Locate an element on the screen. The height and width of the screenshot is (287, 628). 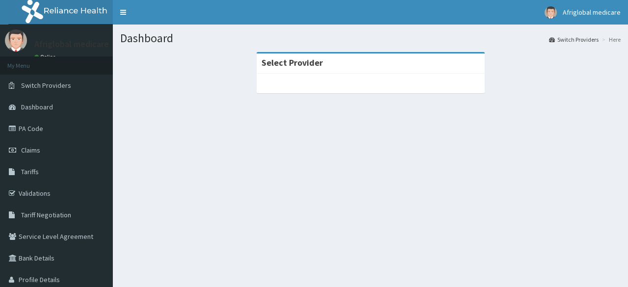
strong: Select Provider is located at coordinates (292, 62).